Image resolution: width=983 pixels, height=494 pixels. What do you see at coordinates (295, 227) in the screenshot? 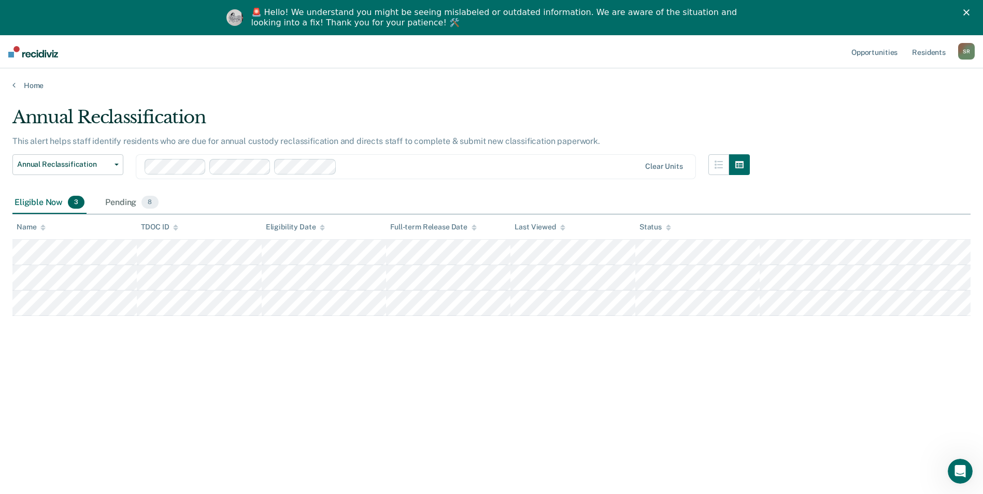
I see `div: Eligibility Date` at bounding box center [295, 227].